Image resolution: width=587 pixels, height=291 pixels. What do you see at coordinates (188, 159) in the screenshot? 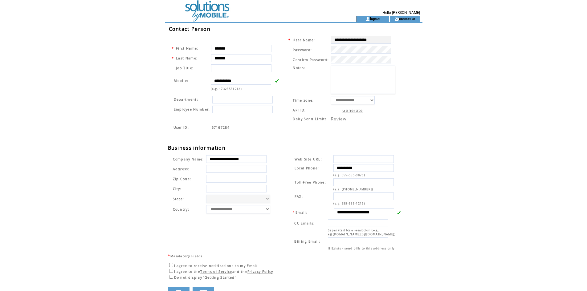
I see `span: Company Name:` at bounding box center [188, 159].